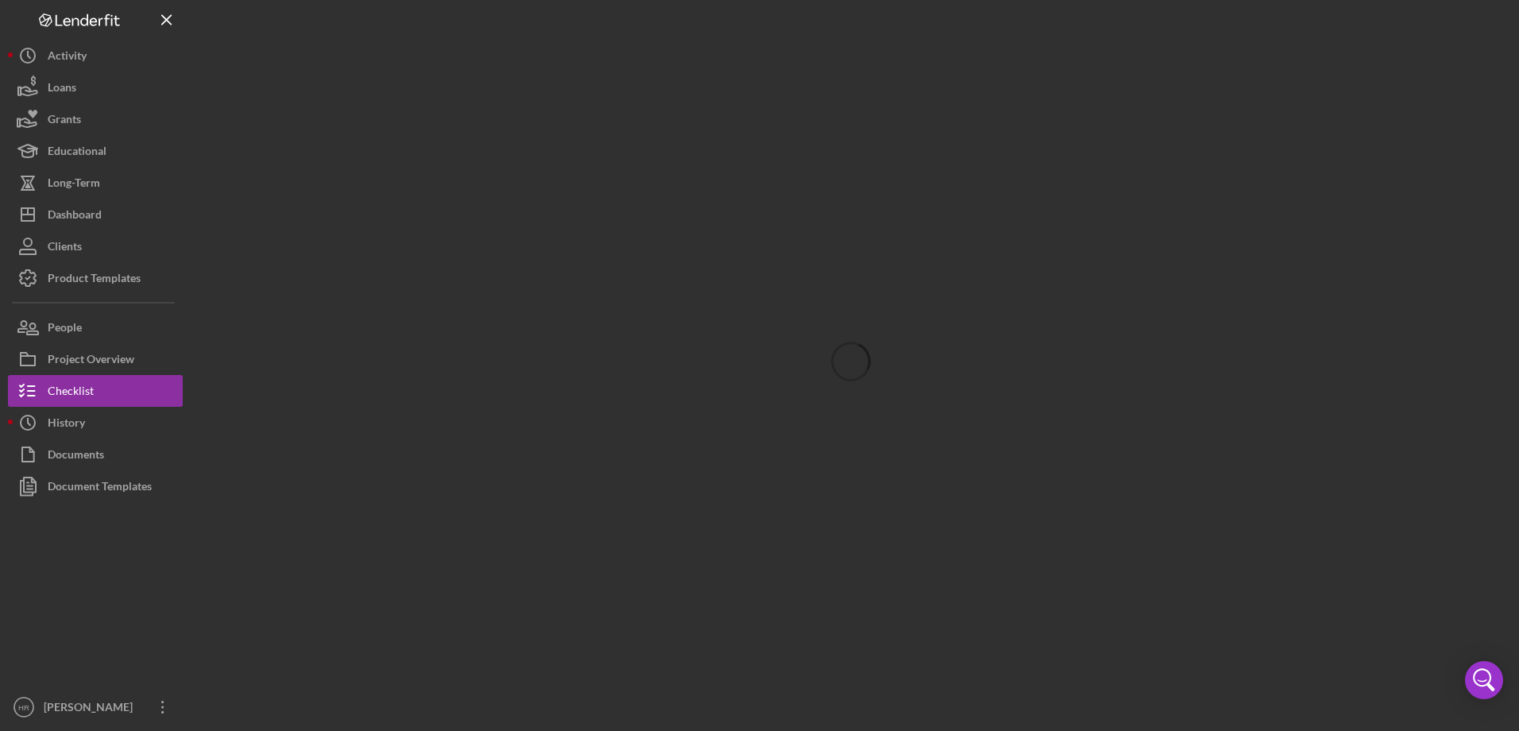 This screenshot has width=1519, height=731. Describe the element at coordinates (64, 121) in the screenshot. I see `div: Grants` at that location.